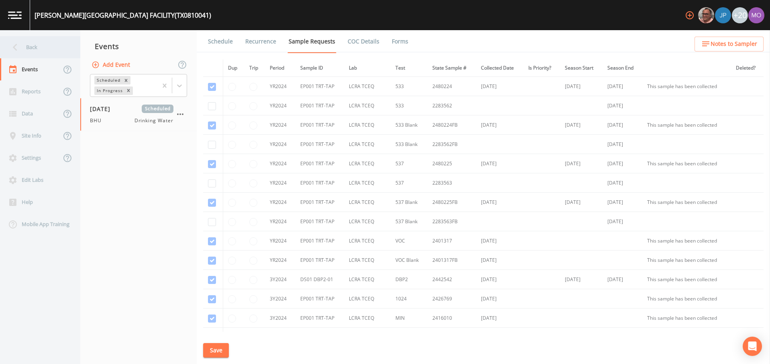 The height and width of the screenshot is (364, 770). I want to click on button: Save, so click(216, 350).